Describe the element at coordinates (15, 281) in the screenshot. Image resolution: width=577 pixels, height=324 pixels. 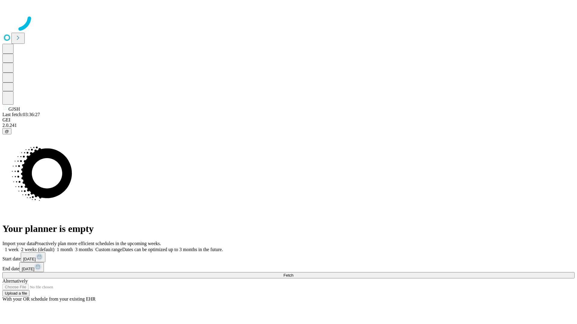
I see `span: Alternatively` at that location.